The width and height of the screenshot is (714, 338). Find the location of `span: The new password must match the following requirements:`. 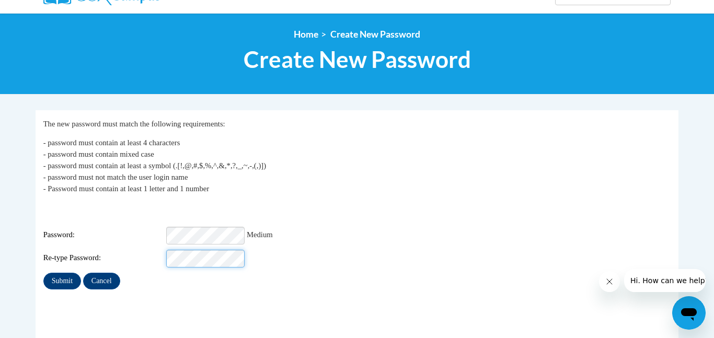

span: The new password must match the following requirements: is located at coordinates (134, 124).